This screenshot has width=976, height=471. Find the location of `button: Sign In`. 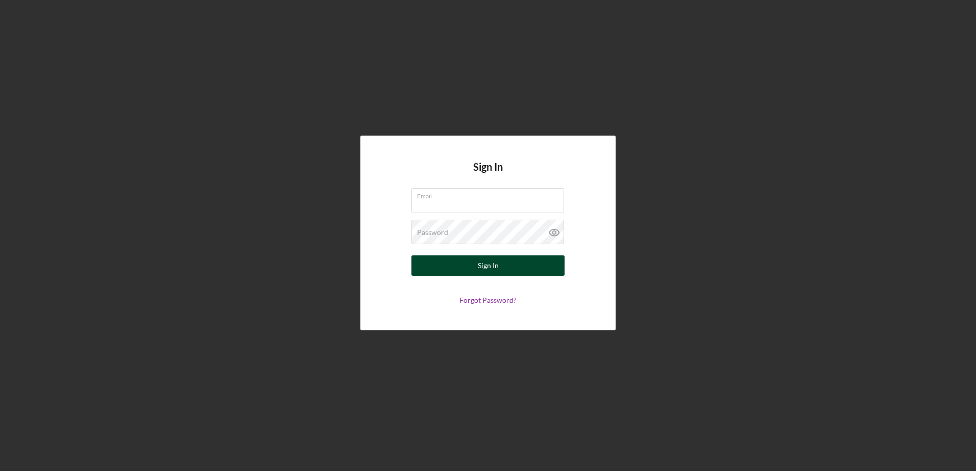

button: Sign In is located at coordinates (488, 266).